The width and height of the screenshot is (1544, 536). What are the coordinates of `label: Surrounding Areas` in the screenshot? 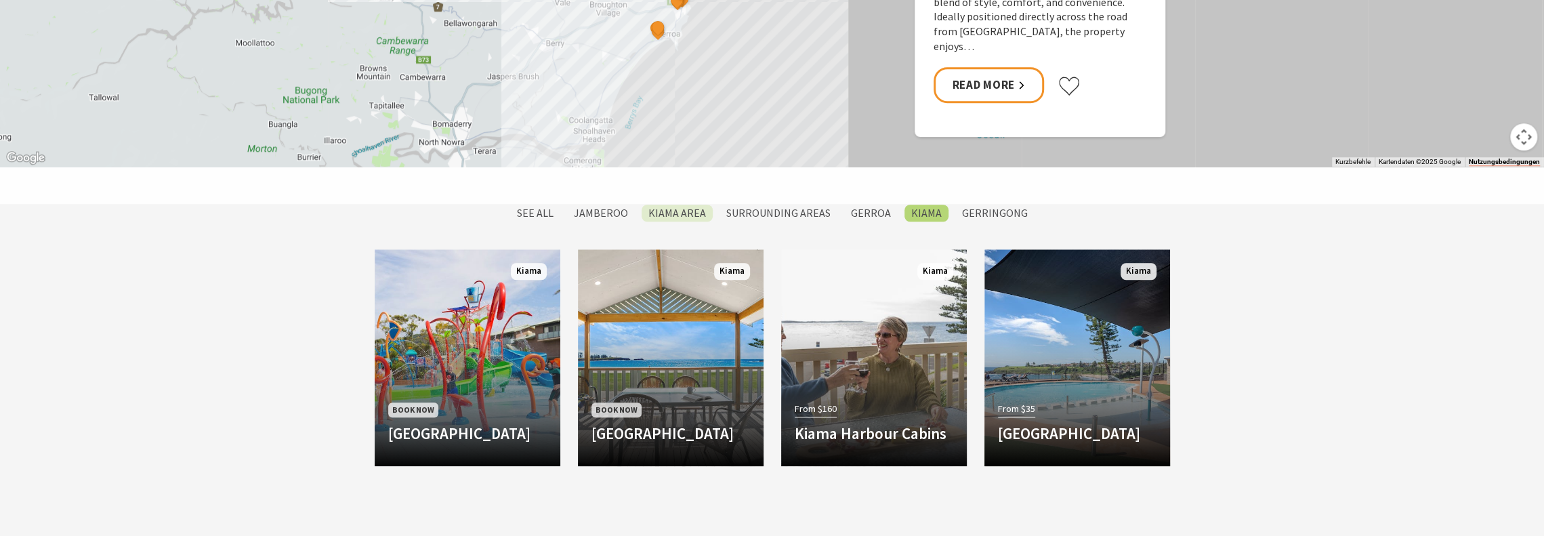 It's located at (779, 213).